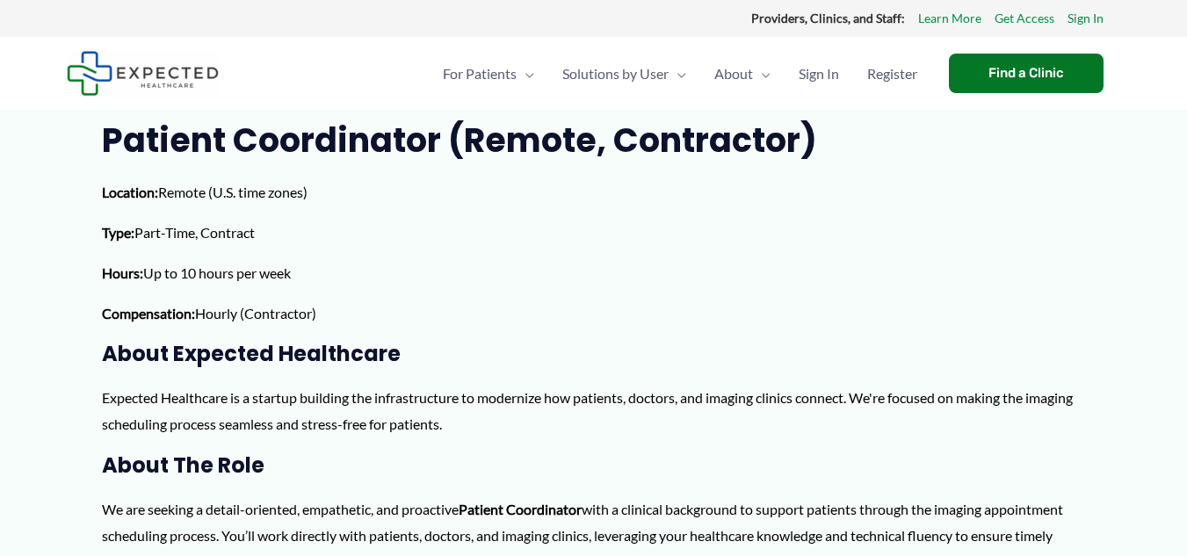 Image resolution: width=1187 pixels, height=556 pixels. What do you see at coordinates (142, 73) in the screenshot?
I see `img: Expected Healthcare Logo - side, dark font, small` at bounding box center [142, 73].